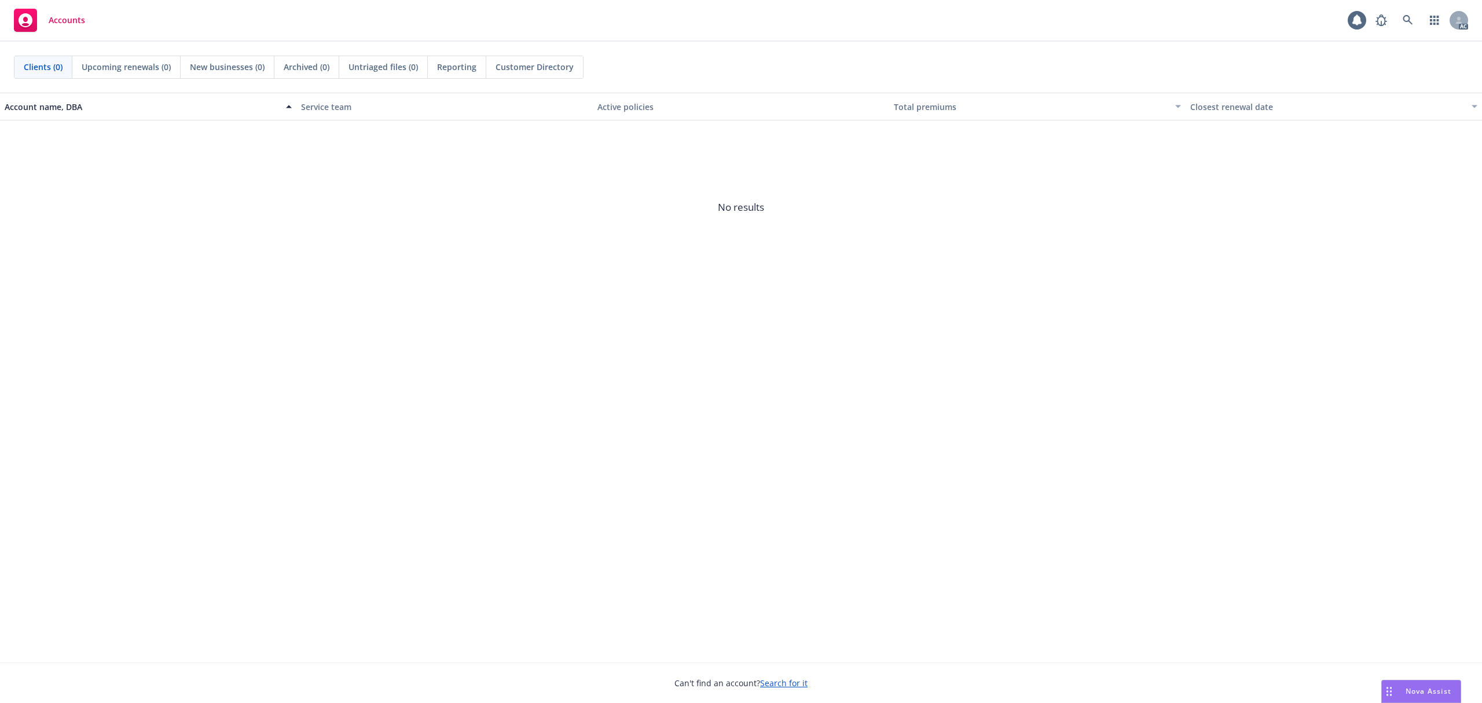 This screenshot has width=1482, height=703. Describe the element at coordinates (43, 67) in the screenshot. I see `span: Clients (0)` at that location.